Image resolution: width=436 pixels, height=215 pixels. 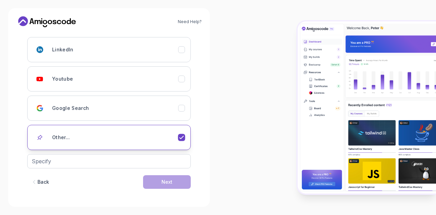 What do you see at coordinates (109, 137) in the screenshot?
I see `button: Other...` at bounding box center [109, 137].